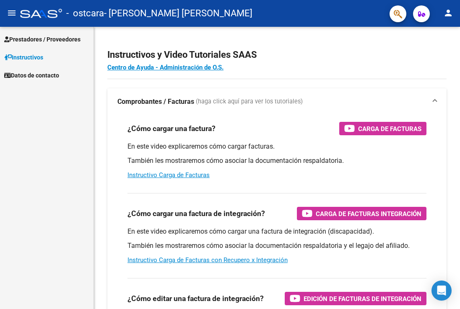 The width and height of the screenshot is (460, 309). I want to click on a: Centro de Ayuda - Administración de O.S., so click(165, 67).